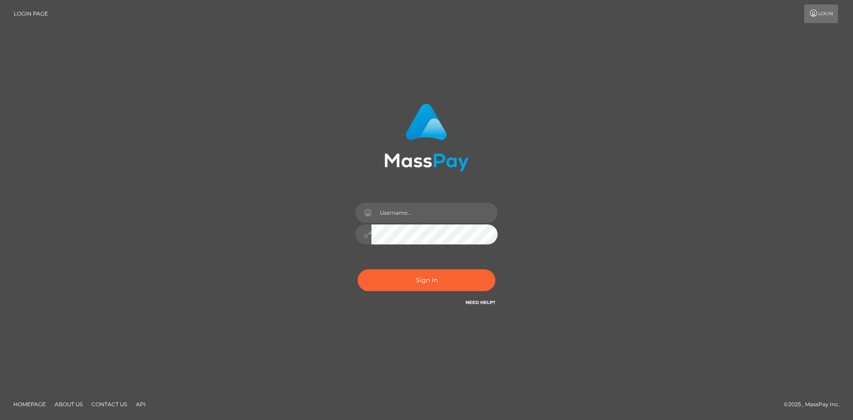  What do you see at coordinates (814, 404) in the screenshot?
I see `div: © 2025 , MassPay Inc.` at bounding box center [814, 404].